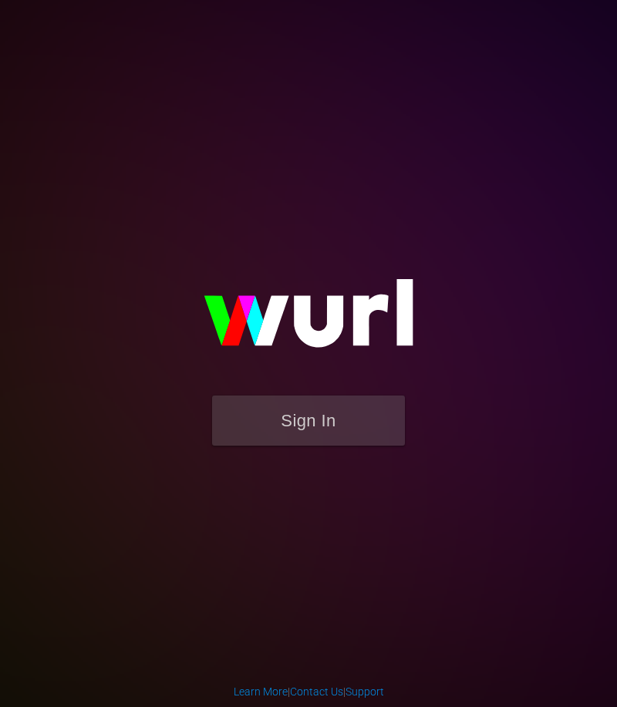 Image resolution: width=617 pixels, height=707 pixels. I want to click on button: Sign In, so click(308, 420).